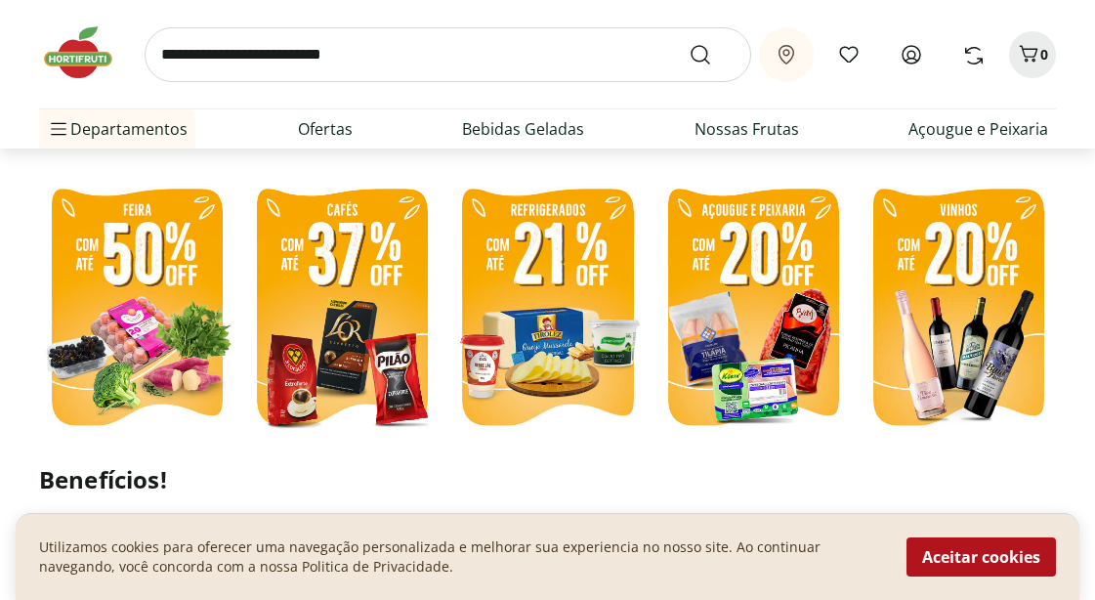 The image size is (1095, 600). Describe the element at coordinates (325, 129) in the screenshot. I see `a: Ofertas` at that location.